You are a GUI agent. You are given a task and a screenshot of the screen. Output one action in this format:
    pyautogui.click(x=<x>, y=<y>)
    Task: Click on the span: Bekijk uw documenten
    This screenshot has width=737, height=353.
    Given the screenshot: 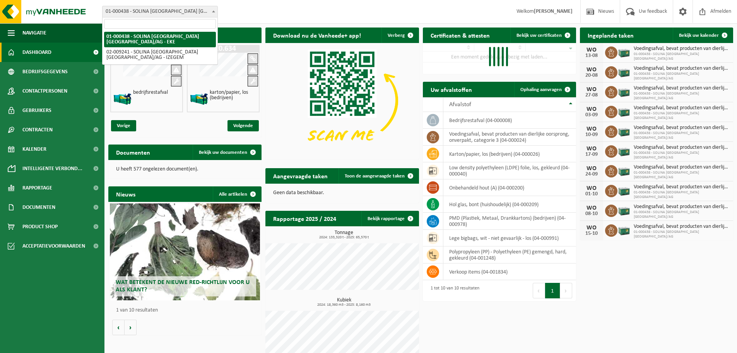 What is the action you would take?
    pyautogui.click(x=223, y=152)
    